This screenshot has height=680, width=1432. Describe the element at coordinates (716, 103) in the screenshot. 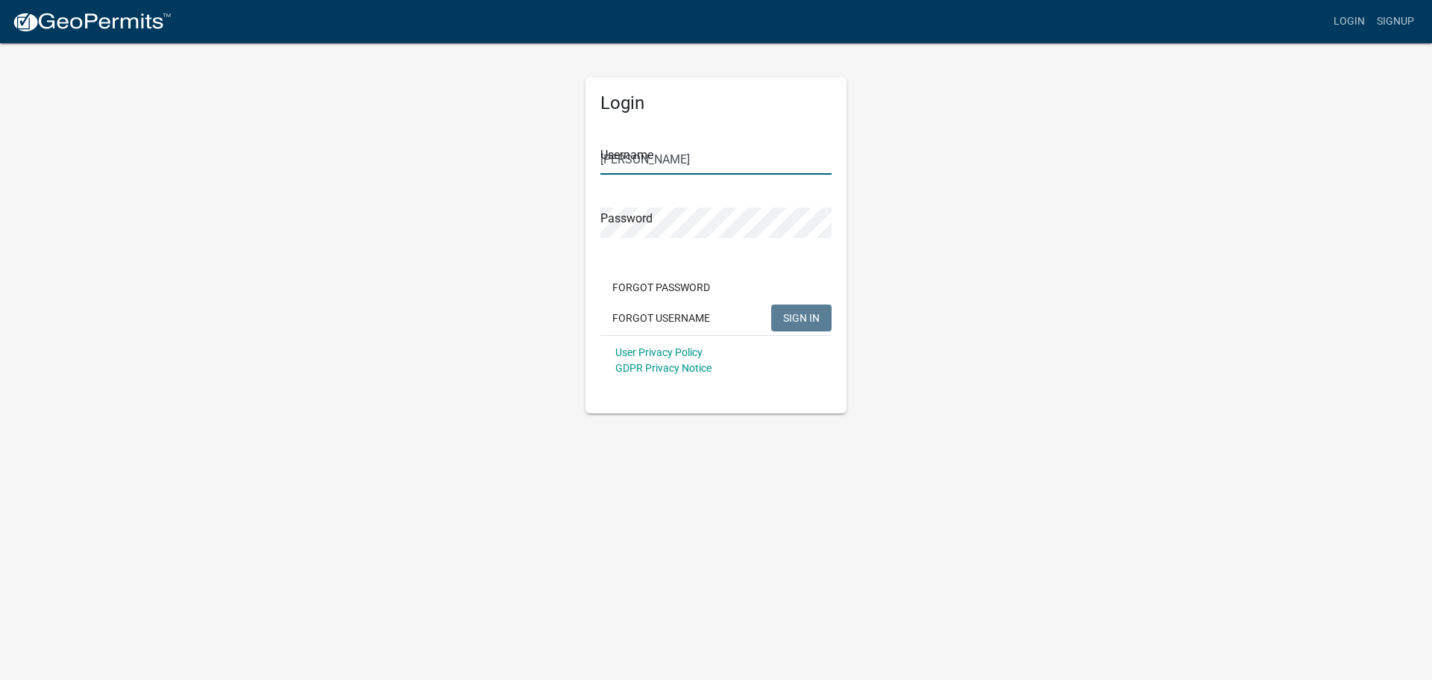

I see `h5: Login` at that location.